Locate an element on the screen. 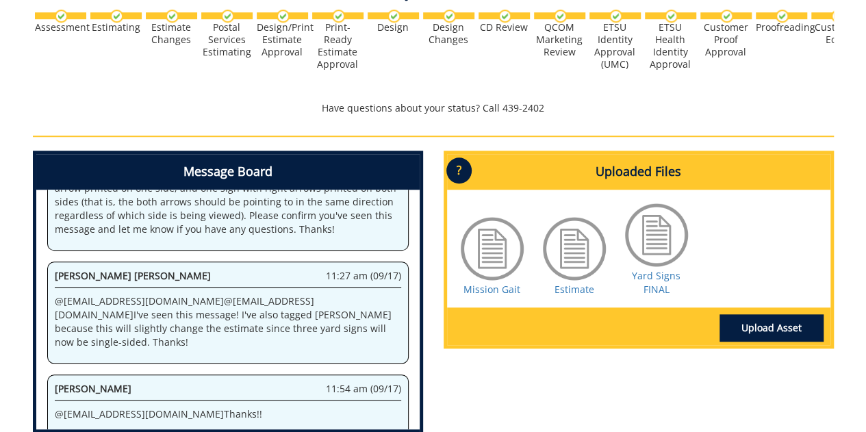 The width and height of the screenshot is (866, 432). div: Customer Edits is located at coordinates (837, 34).